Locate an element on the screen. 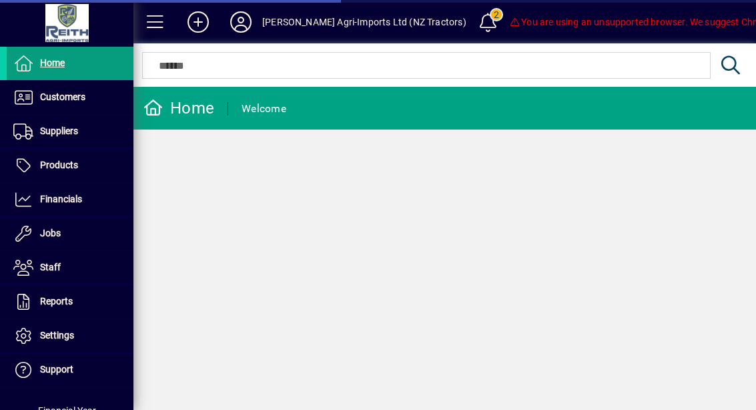 Image resolution: width=756 pixels, height=410 pixels. a: Reports is located at coordinates (70, 302).